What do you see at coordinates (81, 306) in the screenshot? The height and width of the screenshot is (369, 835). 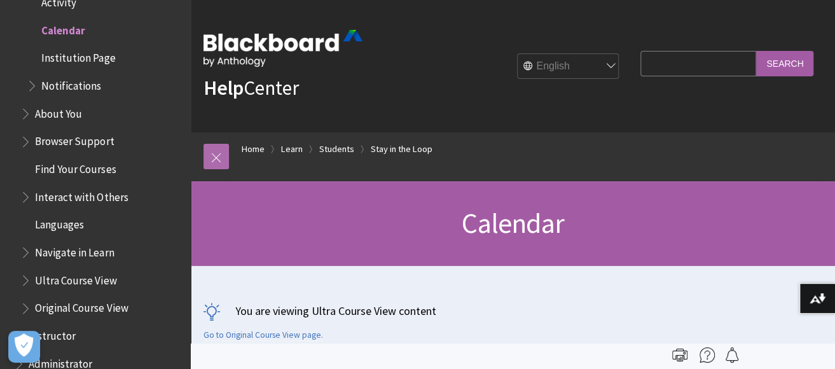 I see `span: Original Course View` at bounding box center [81, 306].